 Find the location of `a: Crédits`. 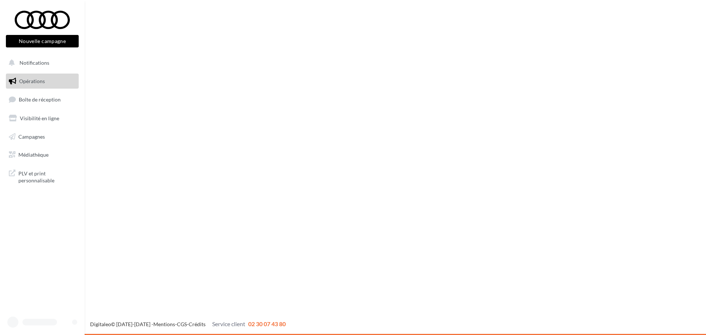

a: Crédits is located at coordinates (197, 324).